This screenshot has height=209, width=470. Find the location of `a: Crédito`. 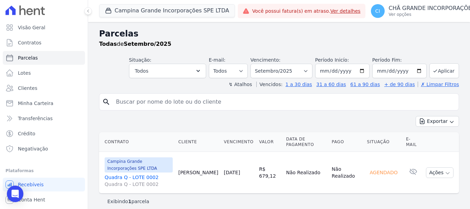

a: Crédito is located at coordinates (44, 134).